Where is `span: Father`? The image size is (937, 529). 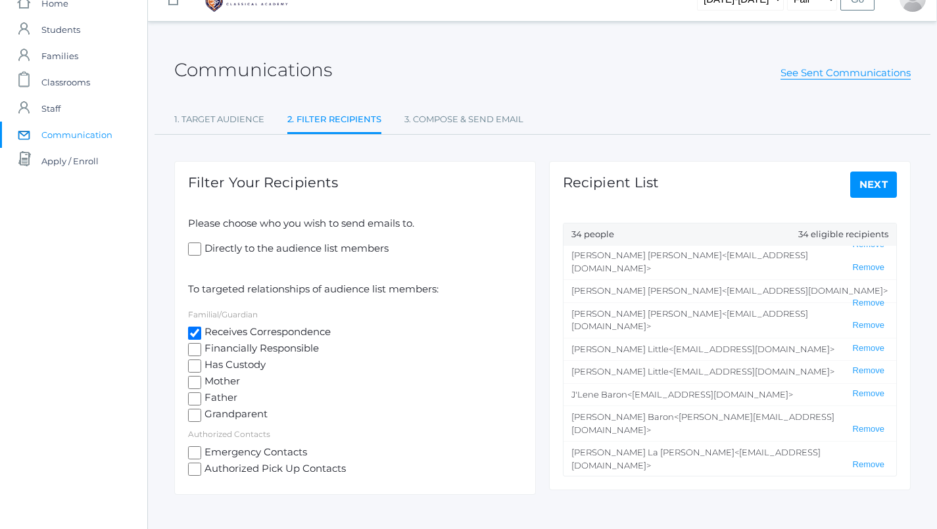
span: Father is located at coordinates (219, 398).